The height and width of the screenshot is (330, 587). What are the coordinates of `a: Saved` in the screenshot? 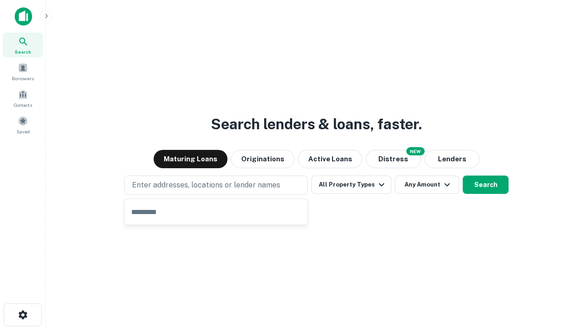 It's located at (23, 125).